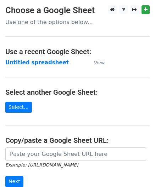 This screenshot has height=187, width=155. I want to click on input: Paste your Google Sheet URL here, so click(75, 155).